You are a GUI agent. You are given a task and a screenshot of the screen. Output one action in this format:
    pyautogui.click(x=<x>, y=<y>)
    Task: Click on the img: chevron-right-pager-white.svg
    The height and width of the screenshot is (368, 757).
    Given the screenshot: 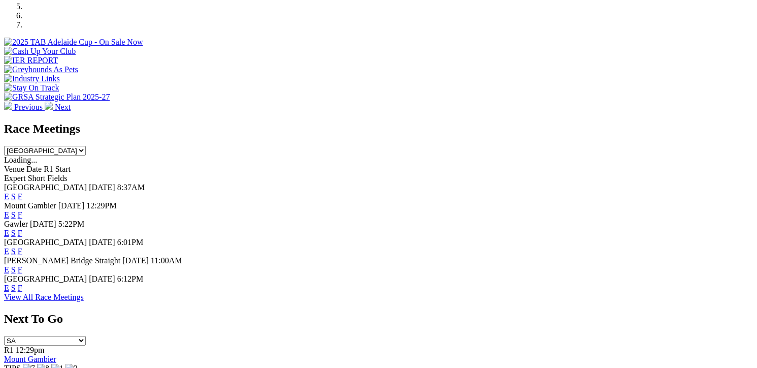 What is the action you would take?
    pyautogui.click(x=49, y=106)
    